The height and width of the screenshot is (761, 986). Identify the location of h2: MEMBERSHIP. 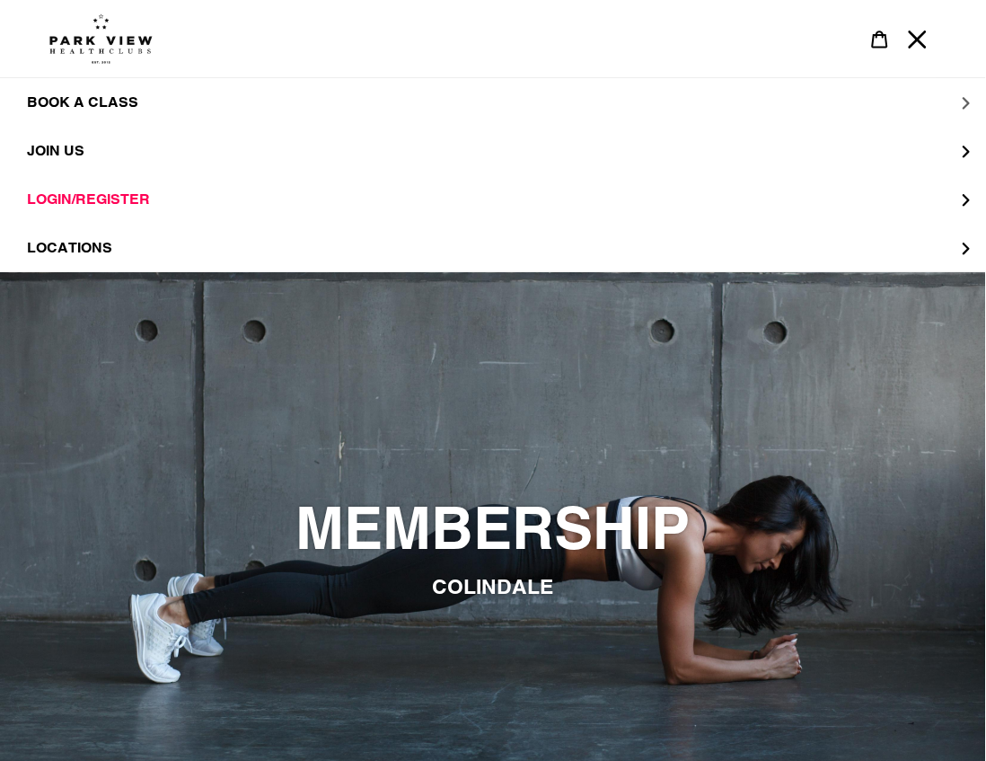
(493, 530).